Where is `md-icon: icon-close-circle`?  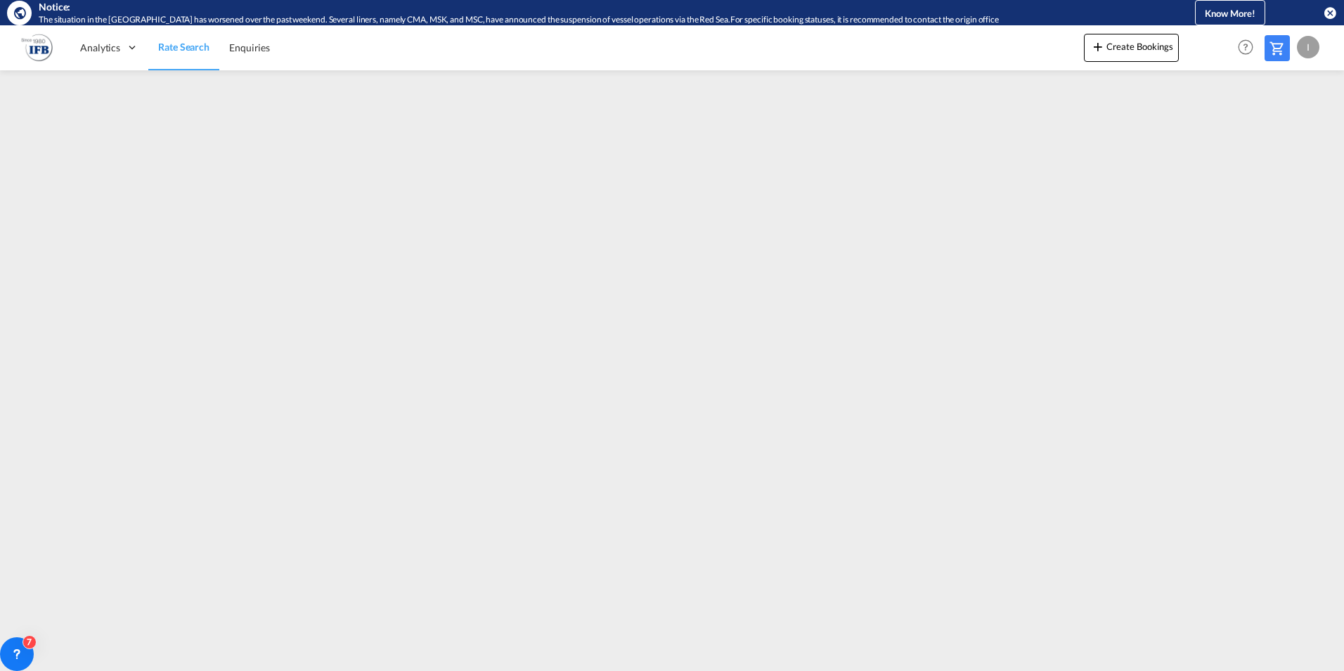 md-icon: icon-close-circle is located at coordinates (1330, 13).